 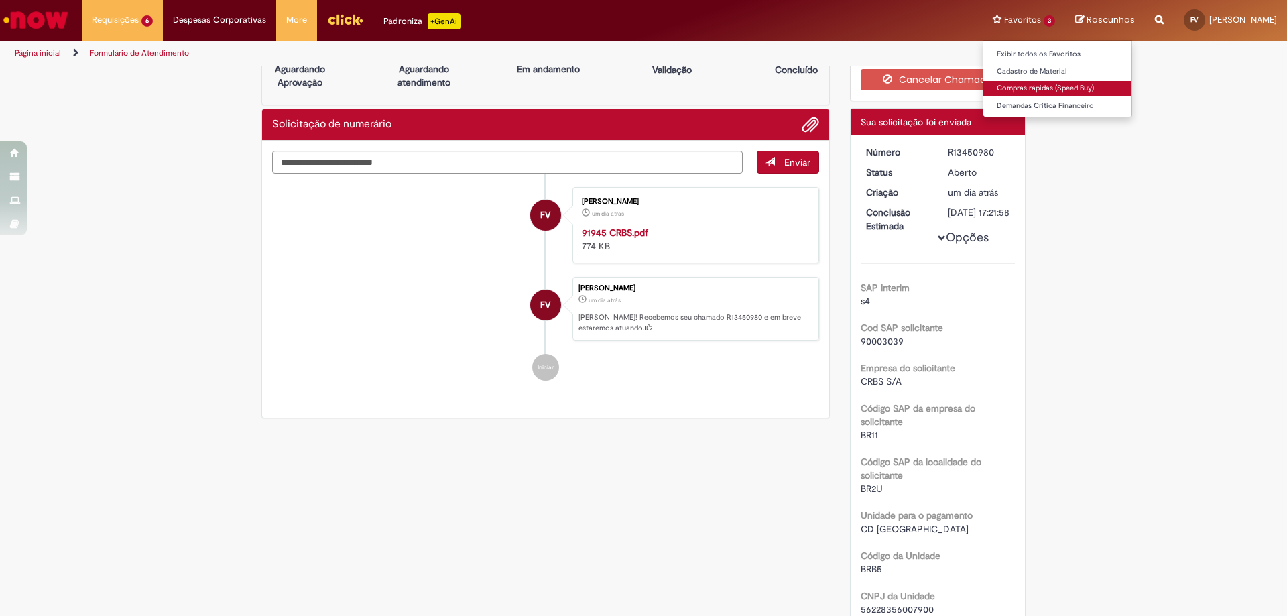 What do you see at coordinates (915, 122) in the screenshot?
I see `span: Sua solicitação foi enviada` at bounding box center [915, 122].